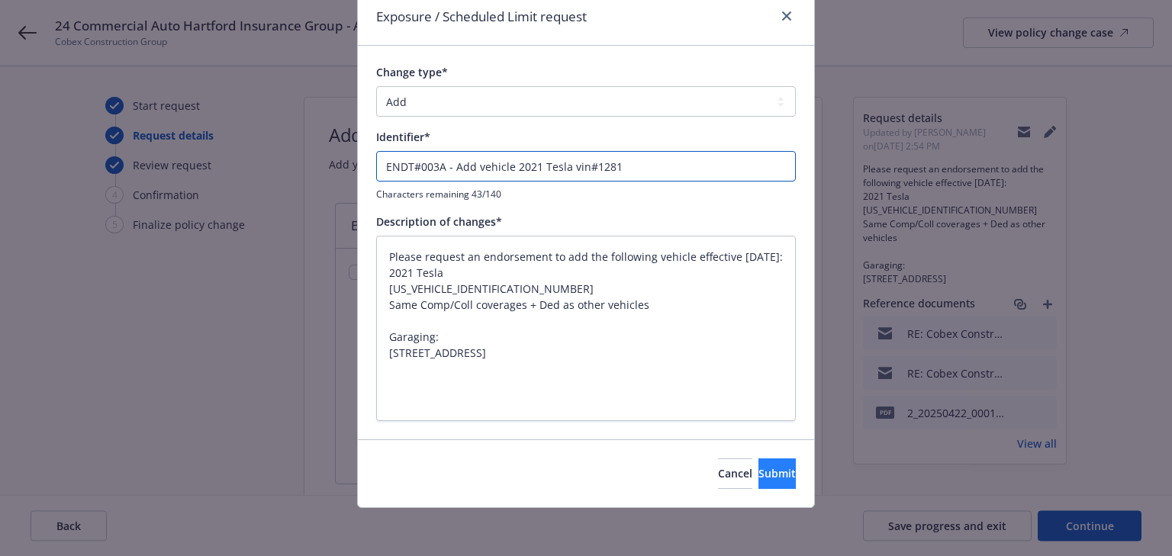  I want to click on span: Identifier*, so click(403, 137).